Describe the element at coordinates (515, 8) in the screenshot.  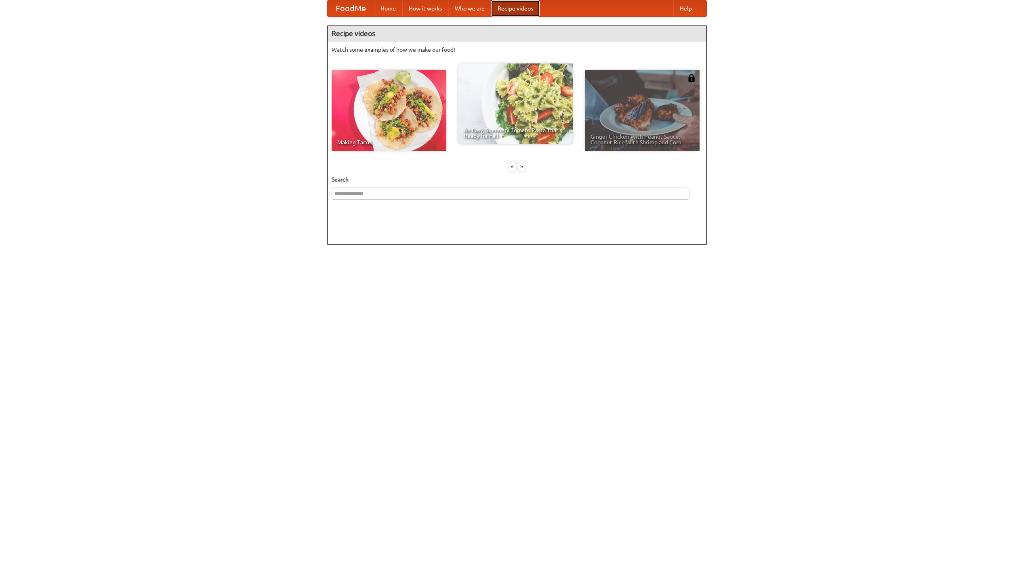
I see `a: Recipe videos` at that location.